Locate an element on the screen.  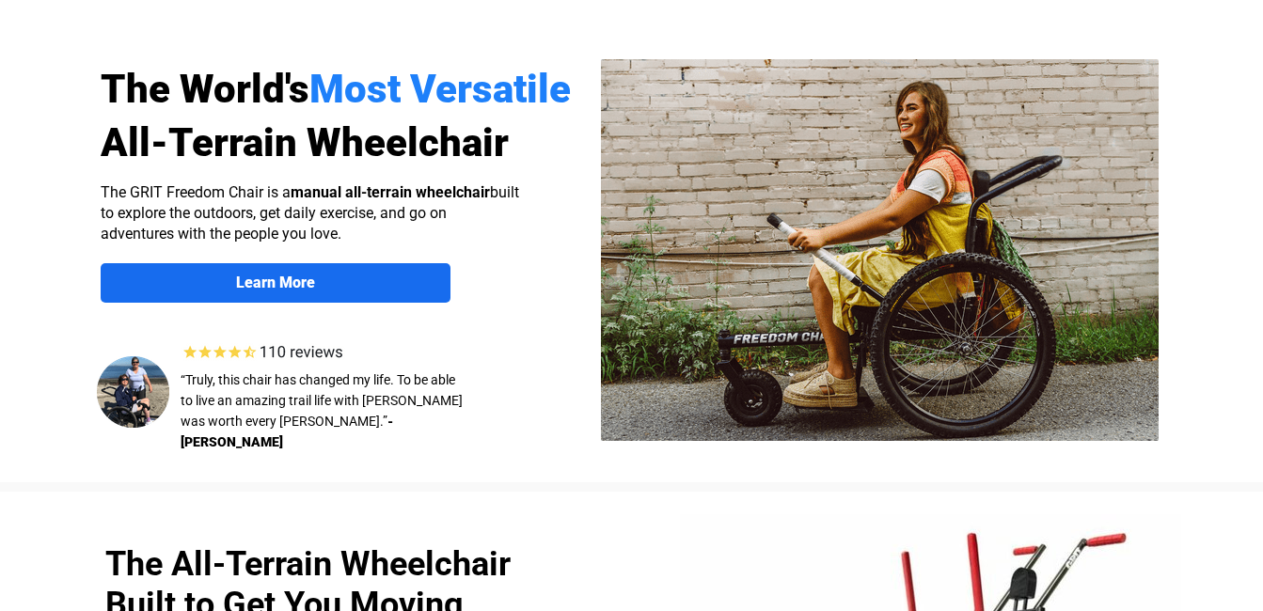
span: The World's is located at coordinates (205, 88).